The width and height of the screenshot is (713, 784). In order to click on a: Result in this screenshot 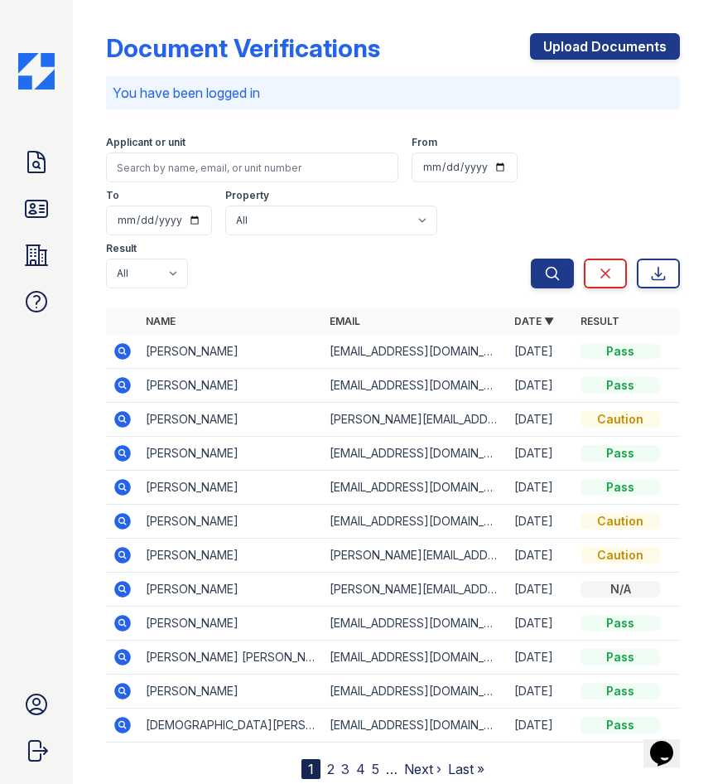, I will do `click(600, 321)`.